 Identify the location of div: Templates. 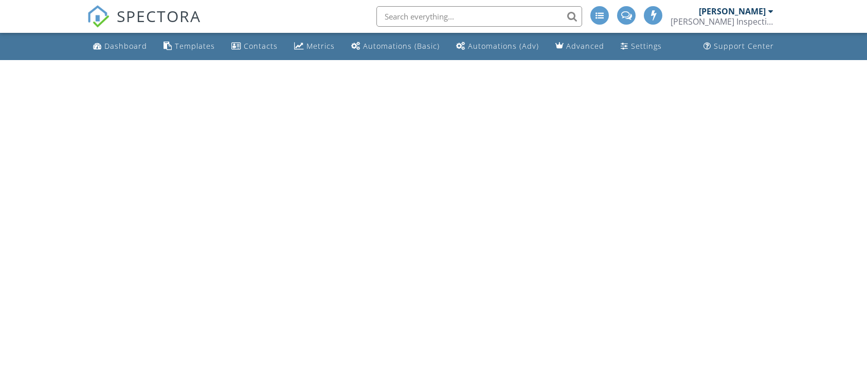
(195, 46).